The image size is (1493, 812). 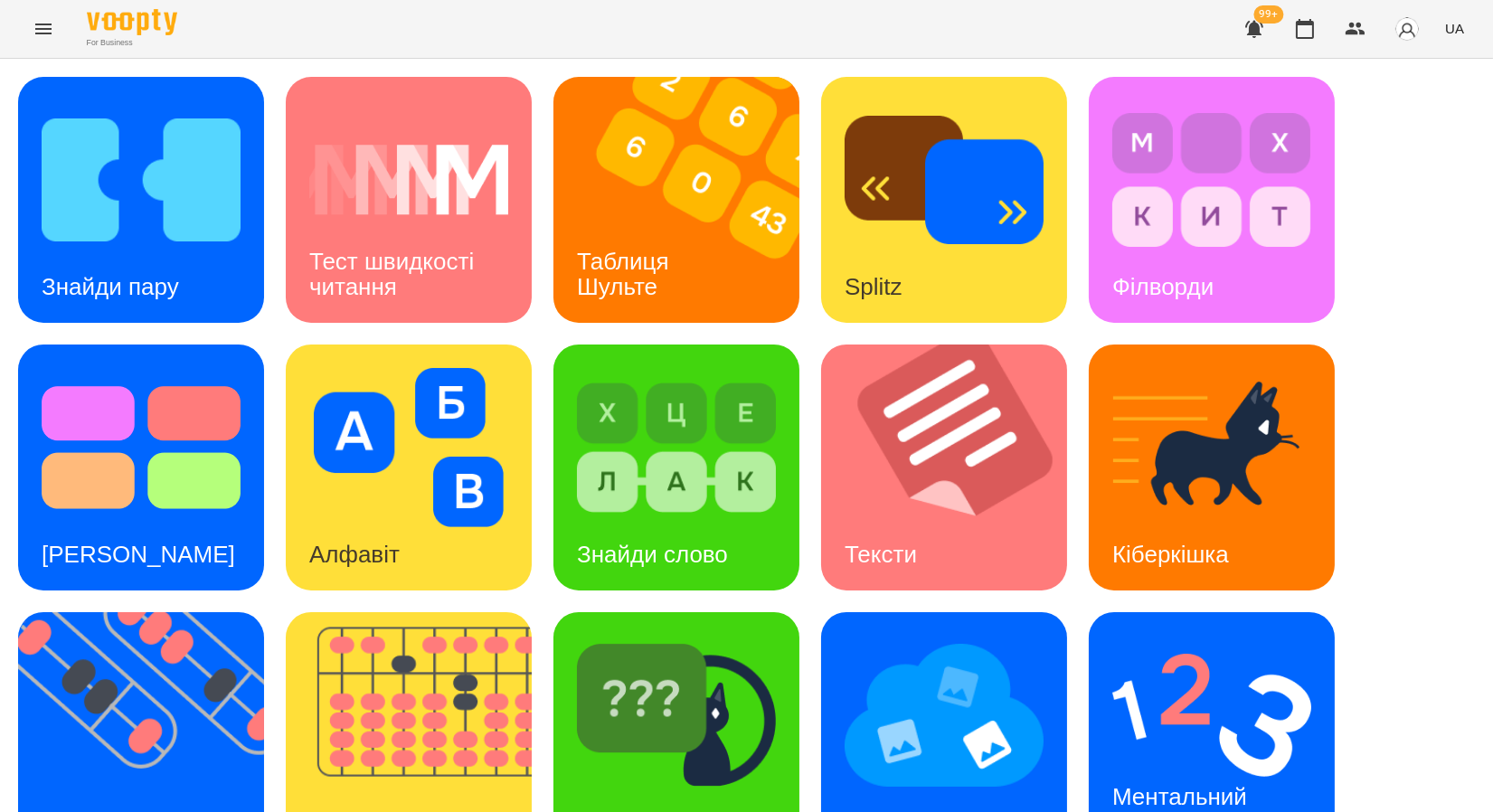 What do you see at coordinates (676, 448) in the screenshot?
I see `img: Знайди слово` at bounding box center [676, 448].